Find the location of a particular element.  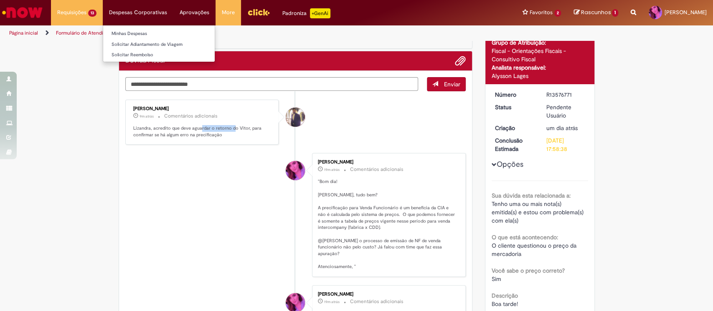

time: 30/09/2025 13:57:10 is located at coordinates (331, 170).